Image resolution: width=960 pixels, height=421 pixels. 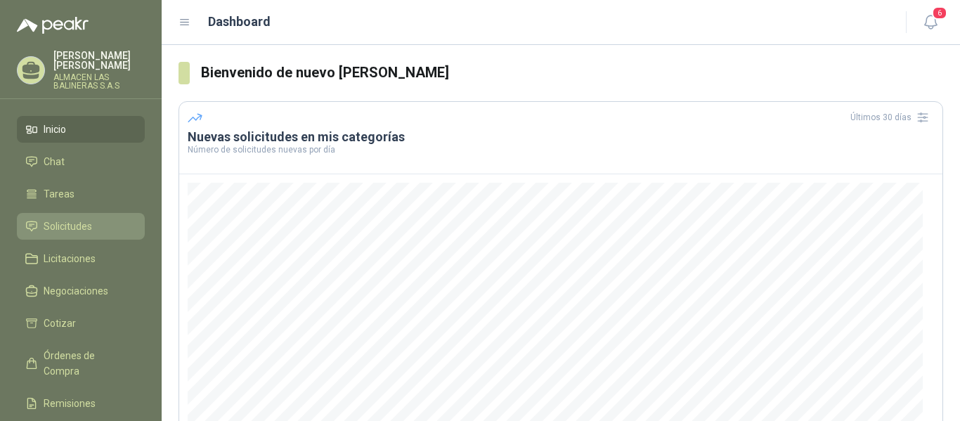 I want to click on a: Inicio, so click(x=81, y=129).